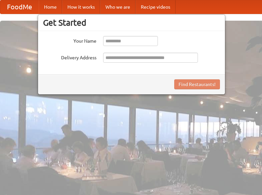 Image resolution: width=262 pixels, height=195 pixels. Describe the element at coordinates (19, 7) in the screenshot. I see `a: FoodMe` at that location.